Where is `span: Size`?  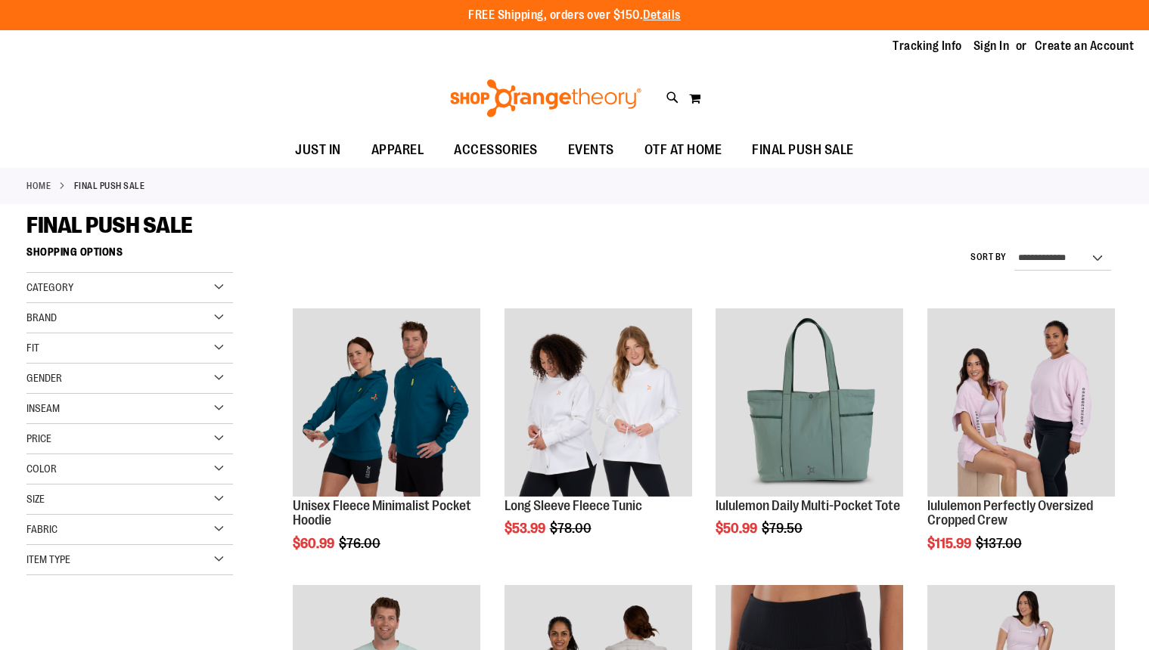 span: Size is located at coordinates (36, 499).